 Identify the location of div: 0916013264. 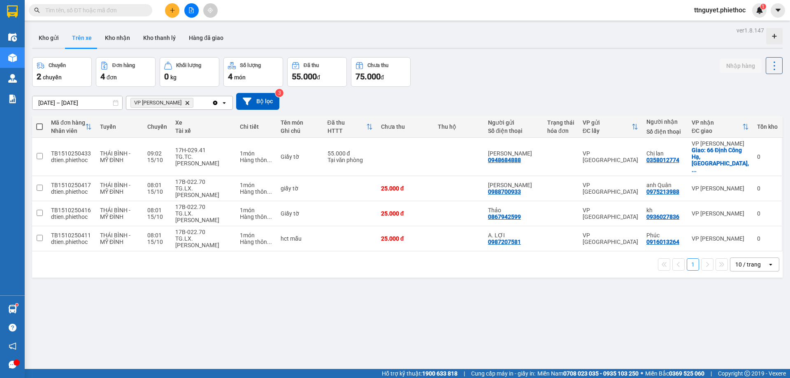
(663, 242).